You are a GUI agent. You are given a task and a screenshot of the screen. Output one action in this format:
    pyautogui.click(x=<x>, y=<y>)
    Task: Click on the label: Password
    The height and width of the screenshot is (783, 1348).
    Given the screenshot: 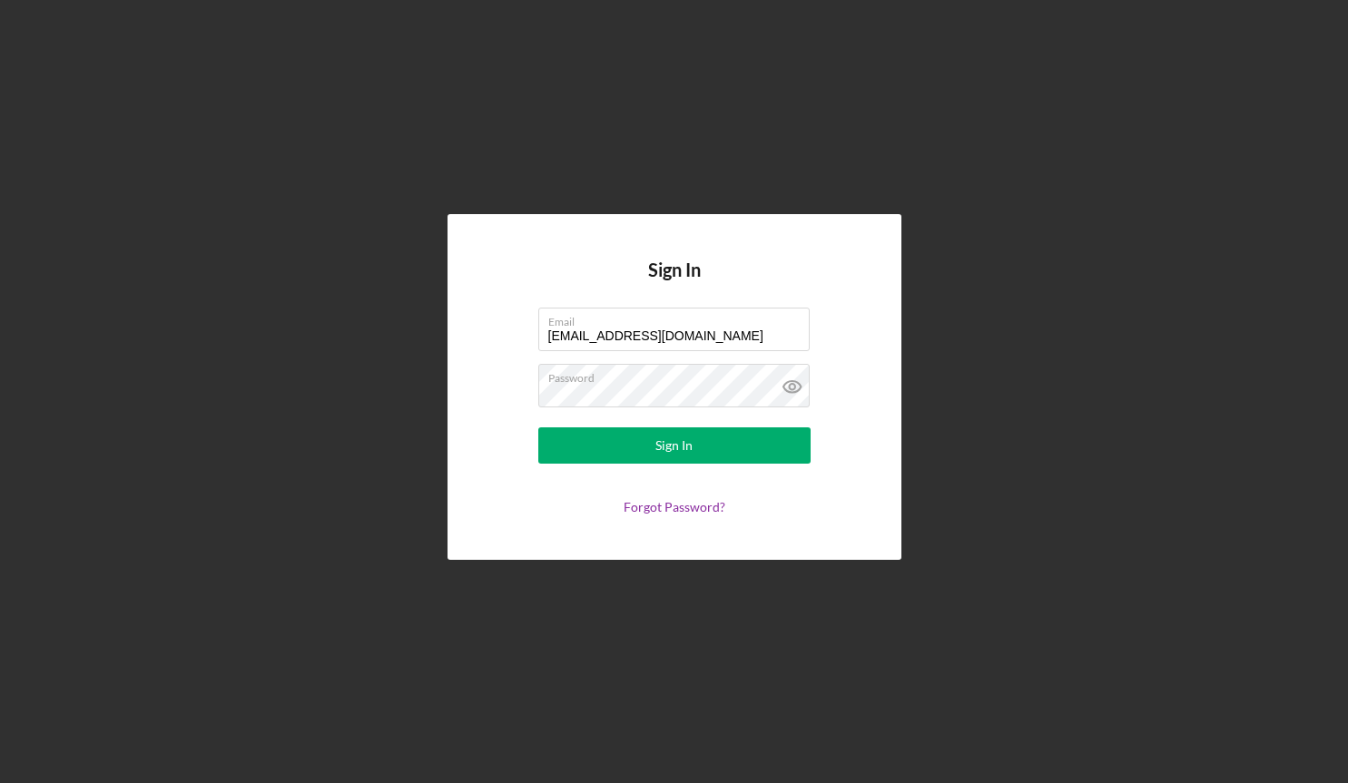 What is the action you would take?
    pyautogui.click(x=679, y=375)
    